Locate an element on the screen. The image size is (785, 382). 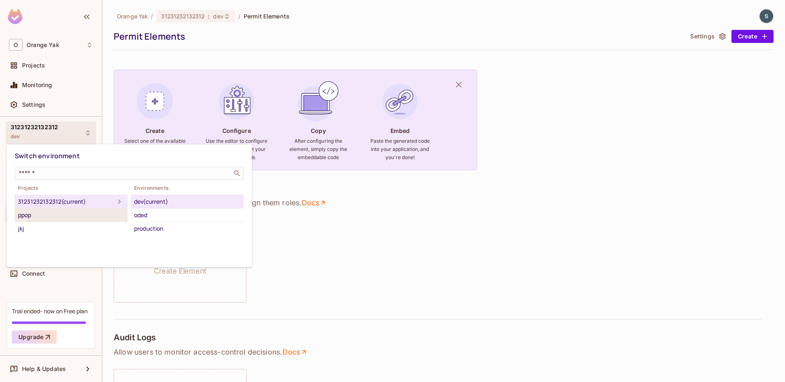
span: Projects is located at coordinates (71, 188).